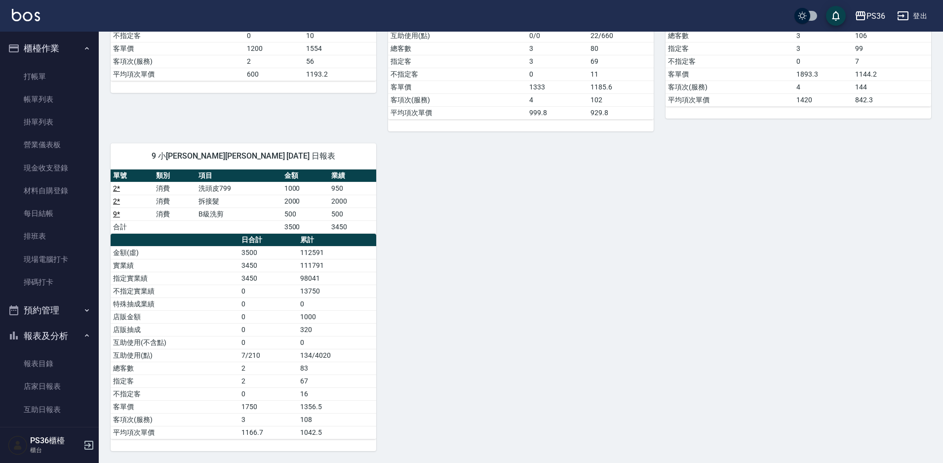 Image resolution: width=943 pixels, height=463 pixels. What do you see at coordinates (892, 61) in the screenshot?
I see `td: 7` at bounding box center [892, 61].